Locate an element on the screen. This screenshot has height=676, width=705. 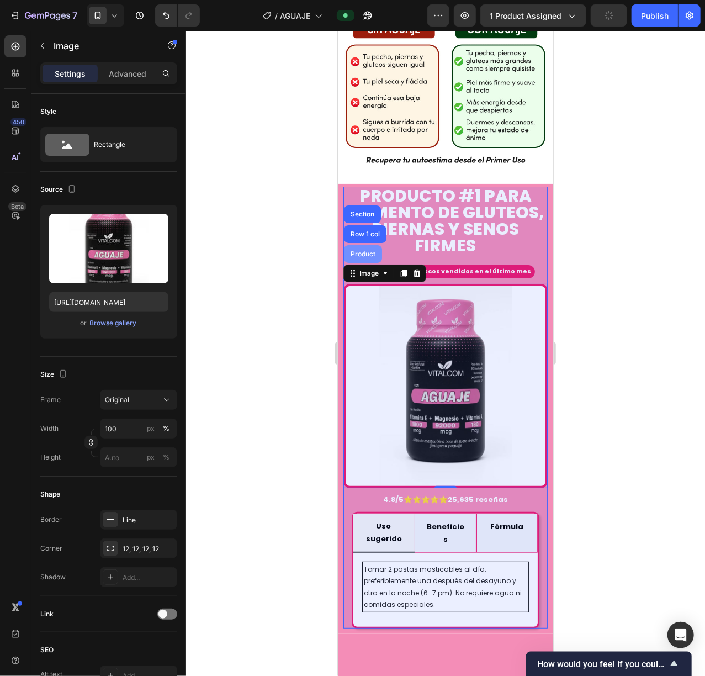
p: 7 is located at coordinates (75, 15).